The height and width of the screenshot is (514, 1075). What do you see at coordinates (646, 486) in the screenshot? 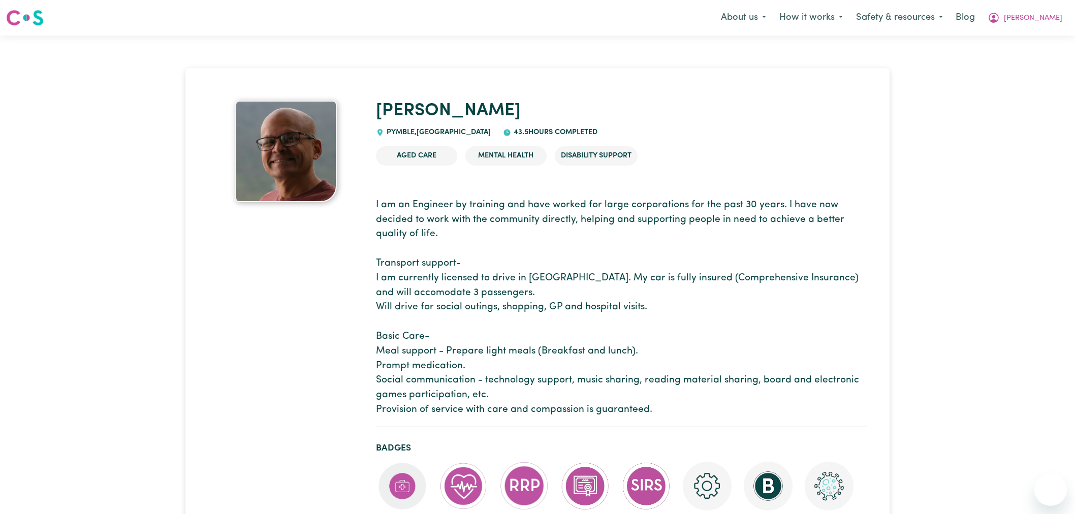
I see `img: CS Academy: Serious Incident Reporting Scheme course completed` at bounding box center [646, 486].